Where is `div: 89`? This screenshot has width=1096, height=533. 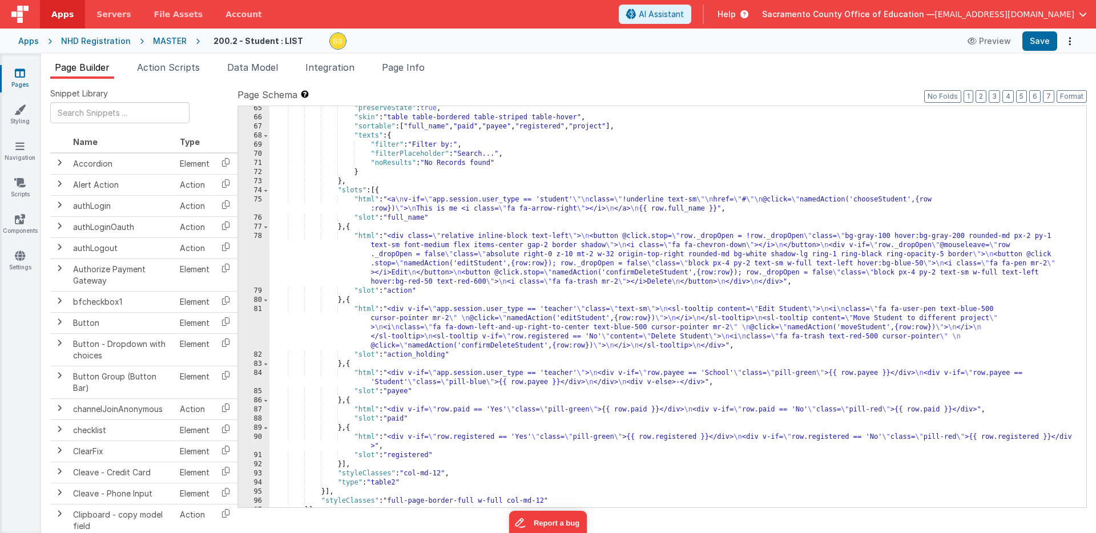 div: 89 is located at coordinates (253, 428).